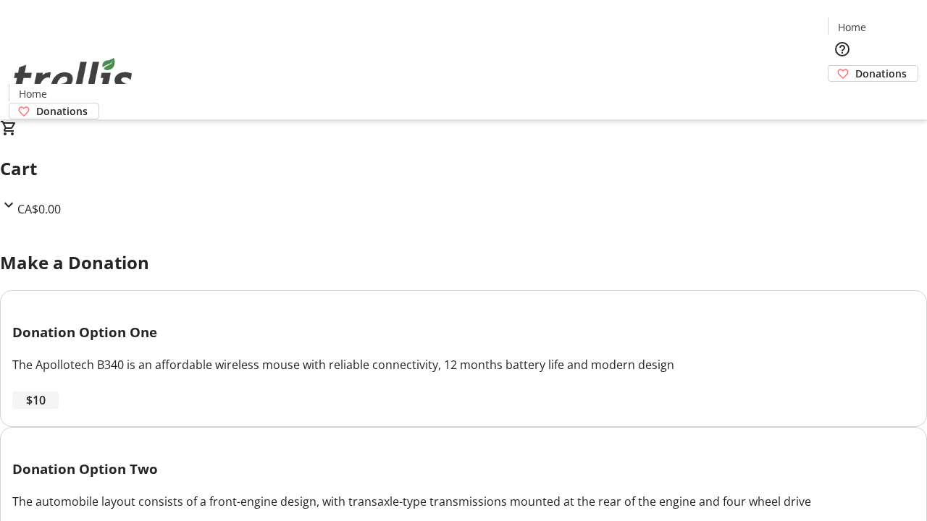 The image size is (927, 521). What do you see at coordinates (463, 502) in the screenshot?
I see `div: The automobile layout consists of a front-engine design, with transaxle-type transmissions mounte...` at bounding box center [463, 502].